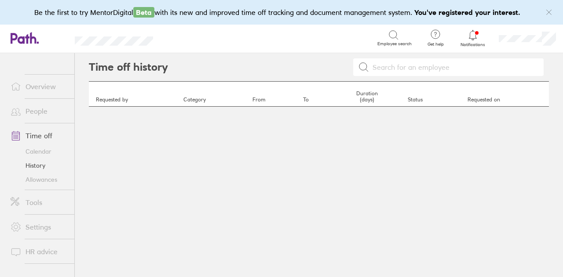  What do you see at coordinates (314, 94) in the screenshot?
I see `th: To` at bounding box center [314, 94].